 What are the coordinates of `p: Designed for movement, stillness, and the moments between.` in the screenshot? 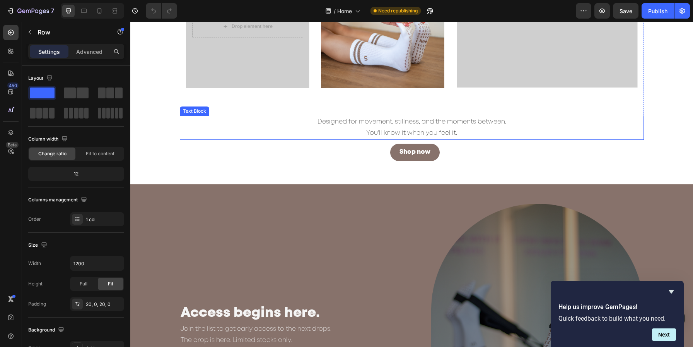 It's located at (282, 100).